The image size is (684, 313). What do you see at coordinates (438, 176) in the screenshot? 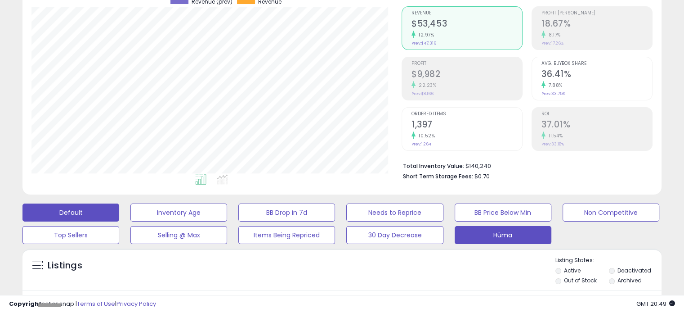
I see `b: Short Term Storage Fees:` at bounding box center [438, 176].